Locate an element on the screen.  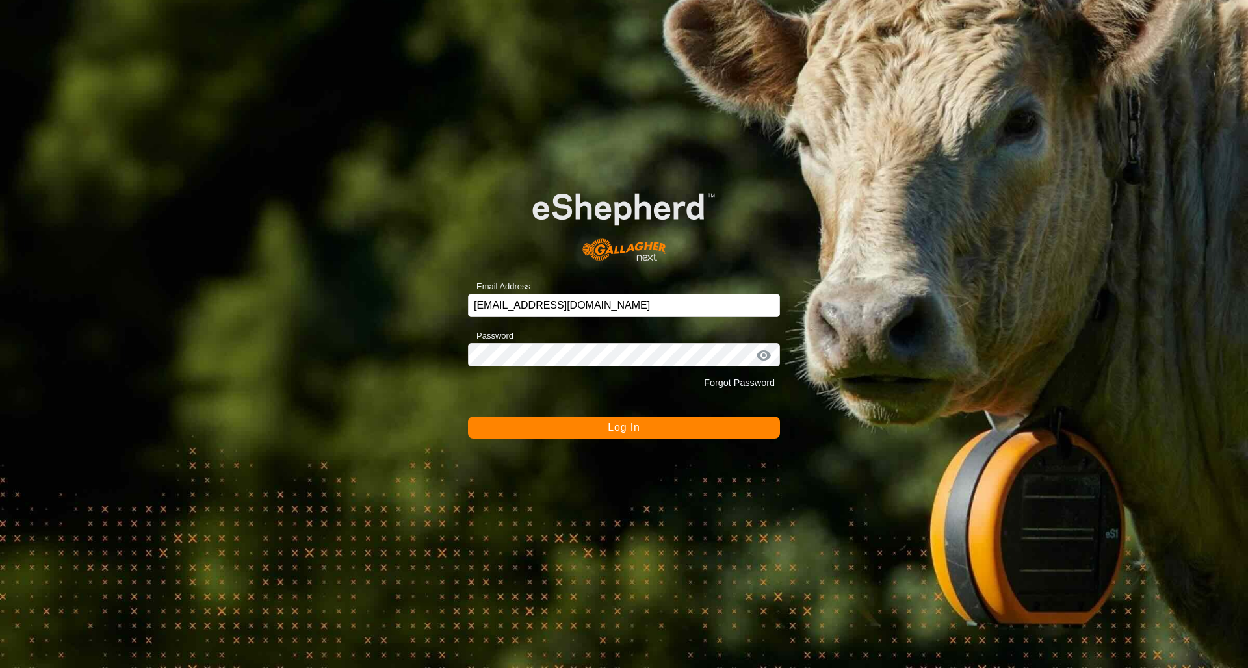
label: Email Address is located at coordinates (499, 287).